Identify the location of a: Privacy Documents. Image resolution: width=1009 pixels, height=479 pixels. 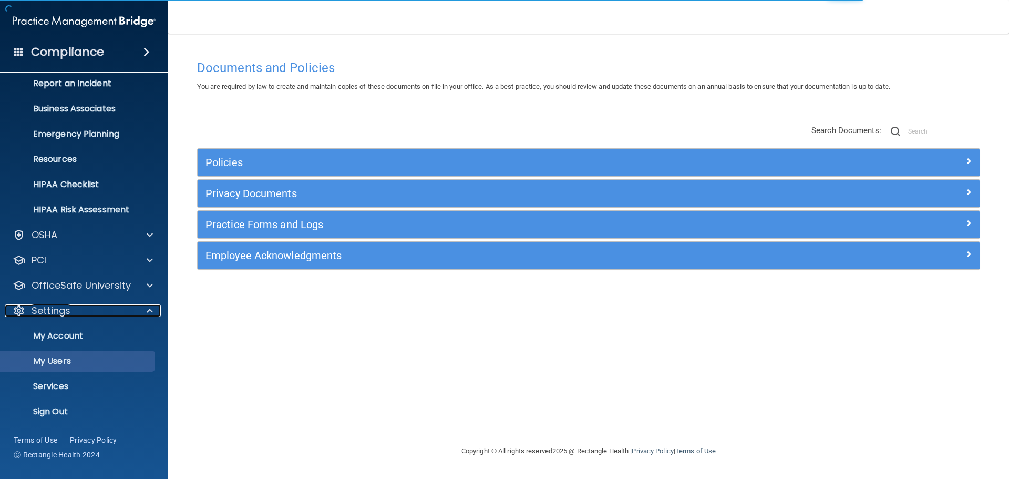
(589, 193).